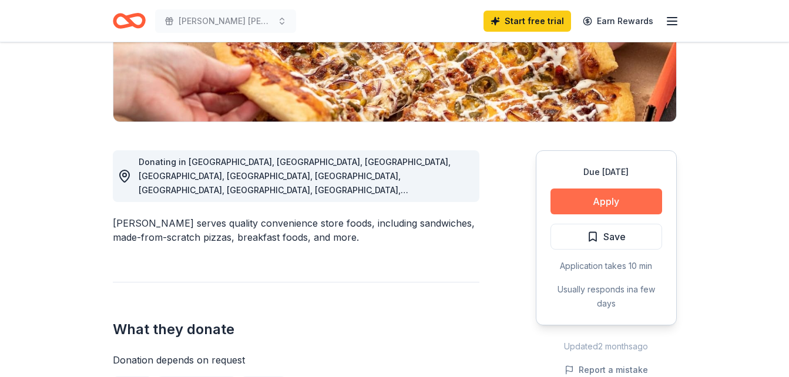 The image size is (789, 377). I want to click on button: Apply, so click(606, 201).